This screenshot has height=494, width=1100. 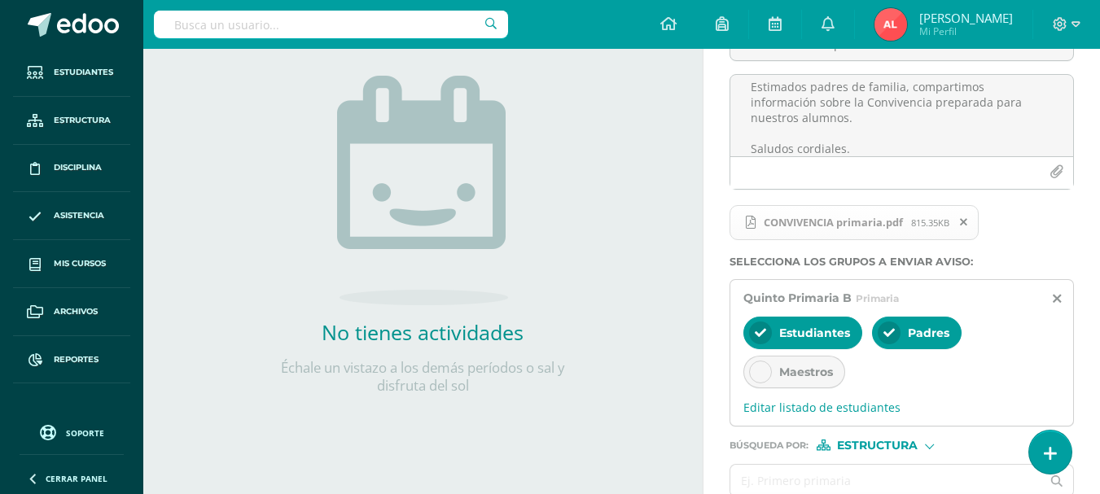 What do you see at coordinates (72, 216) in the screenshot?
I see `a: Asistencia` at bounding box center [72, 216].